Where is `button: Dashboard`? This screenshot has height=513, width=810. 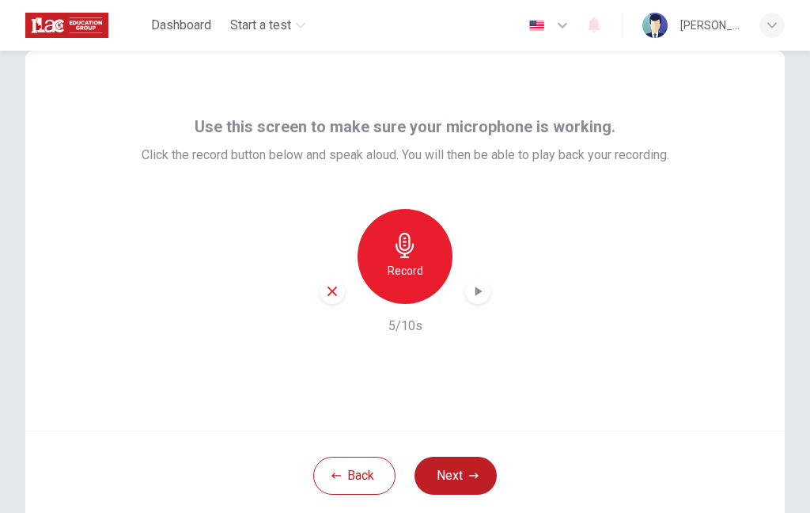
button: Dashboard is located at coordinates (181, 25).